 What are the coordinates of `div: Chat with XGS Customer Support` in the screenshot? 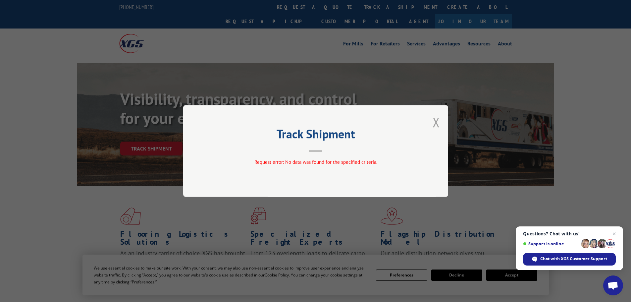 It's located at (570, 259).